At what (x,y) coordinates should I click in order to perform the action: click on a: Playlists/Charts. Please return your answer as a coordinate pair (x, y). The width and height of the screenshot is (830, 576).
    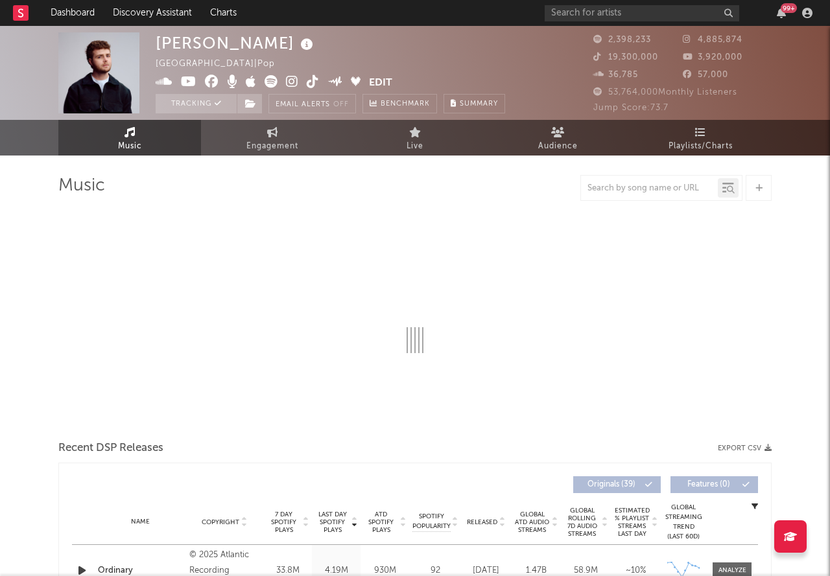
    Looking at the image, I should click on (700, 137).